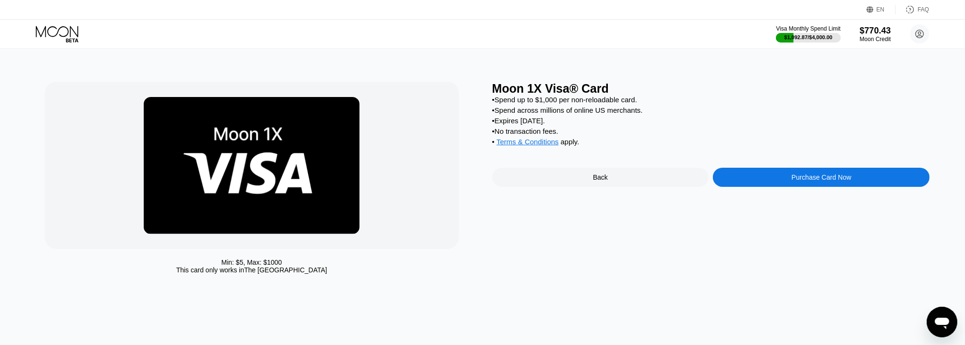 The height and width of the screenshot is (345, 965). I want to click on div: Moon 1X Visa® Card, so click(711, 88).